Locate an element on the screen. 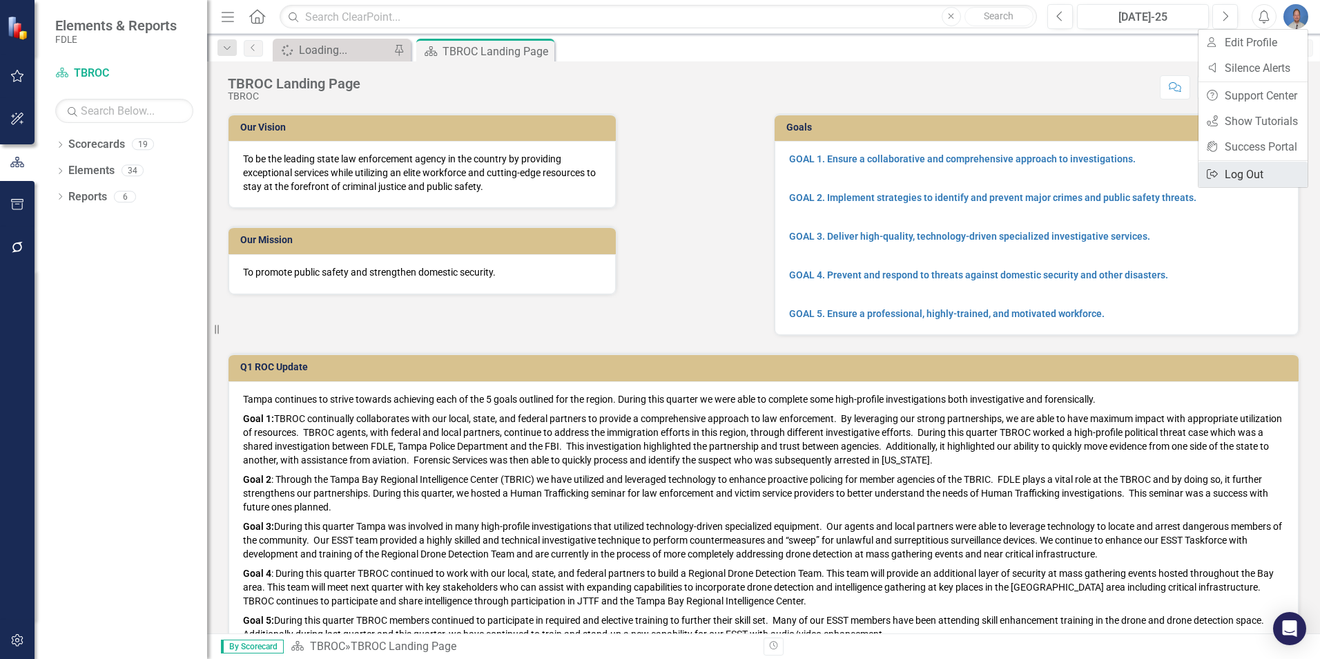  p: To be the leading state law enforcement agency in the country by providing exceptional services w... is located at coordinates (422, 173).